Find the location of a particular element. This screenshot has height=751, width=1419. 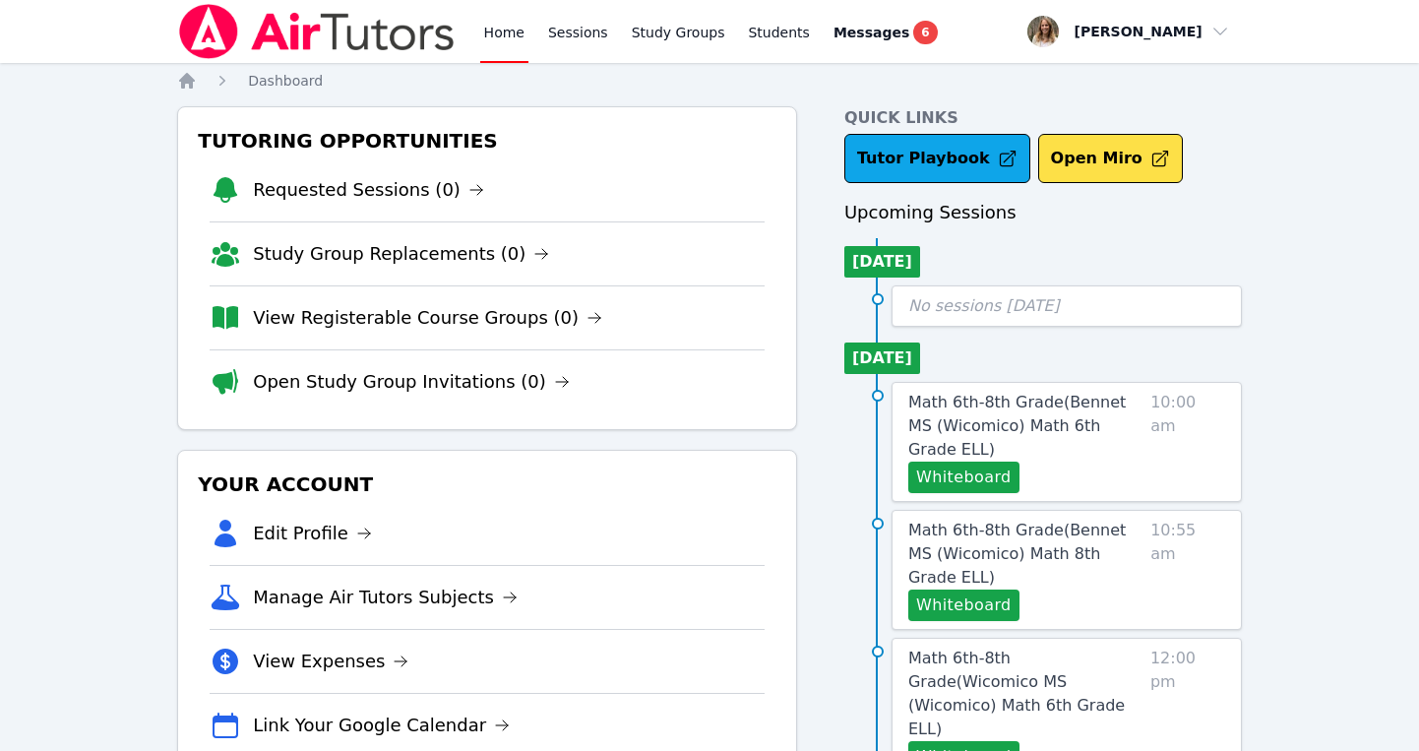

h3: Upcoming Sessions is located at coordinates (1043, 212).